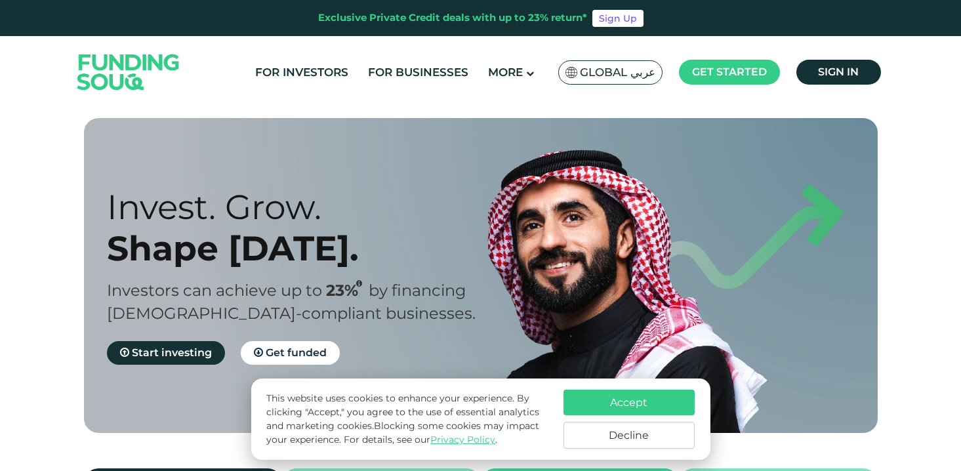 This screenshot has height=471, width=961. Describe the element at coordinates (214, 290) in the screenshot. I see `span: Investors can achieve up to` at that location.